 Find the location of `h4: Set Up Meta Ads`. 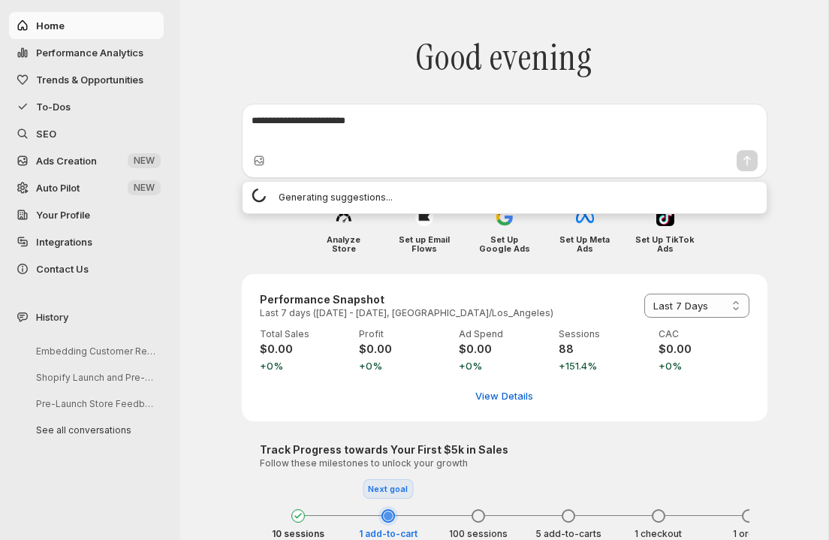

h4: Set Up Meta Ads is located at coordinates (584, 244).